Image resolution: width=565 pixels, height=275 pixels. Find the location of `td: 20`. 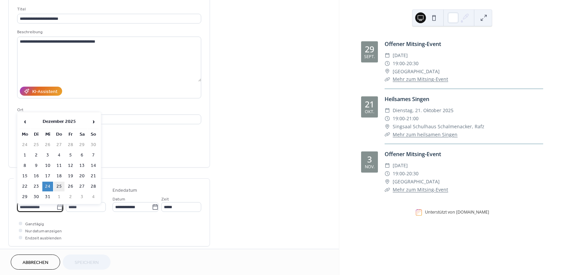

td: 20 is located at coordinates (82, 176).